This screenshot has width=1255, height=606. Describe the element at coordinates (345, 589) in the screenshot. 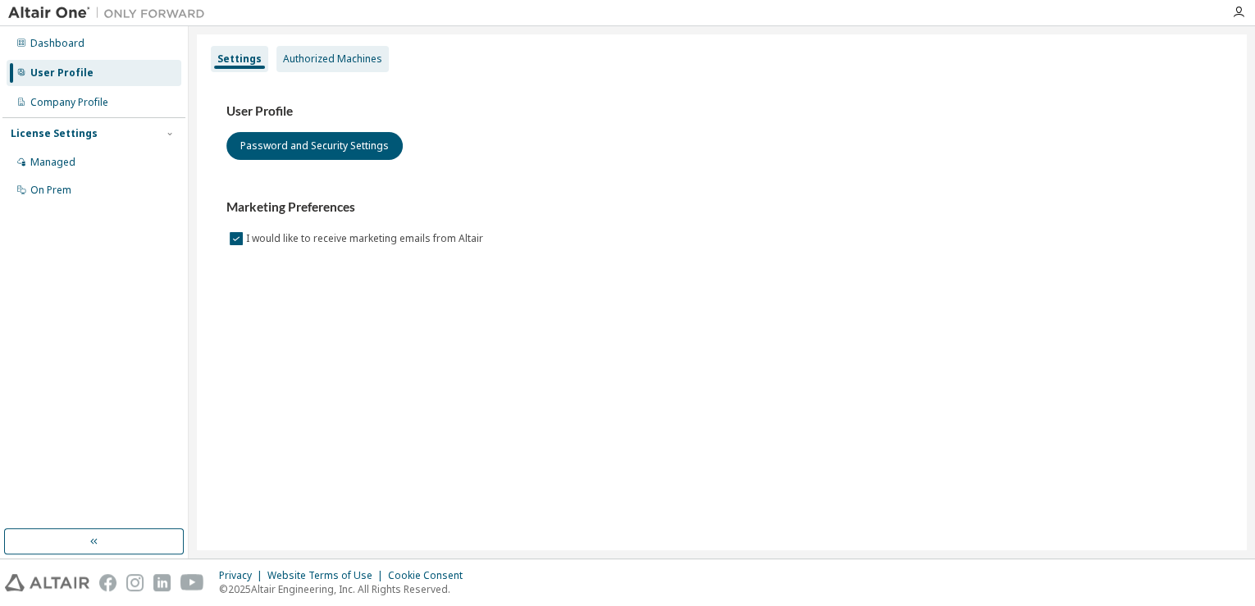

I see `p: © 2025 Altair Engineering, Inc. All Rights Reserved.` at that location.